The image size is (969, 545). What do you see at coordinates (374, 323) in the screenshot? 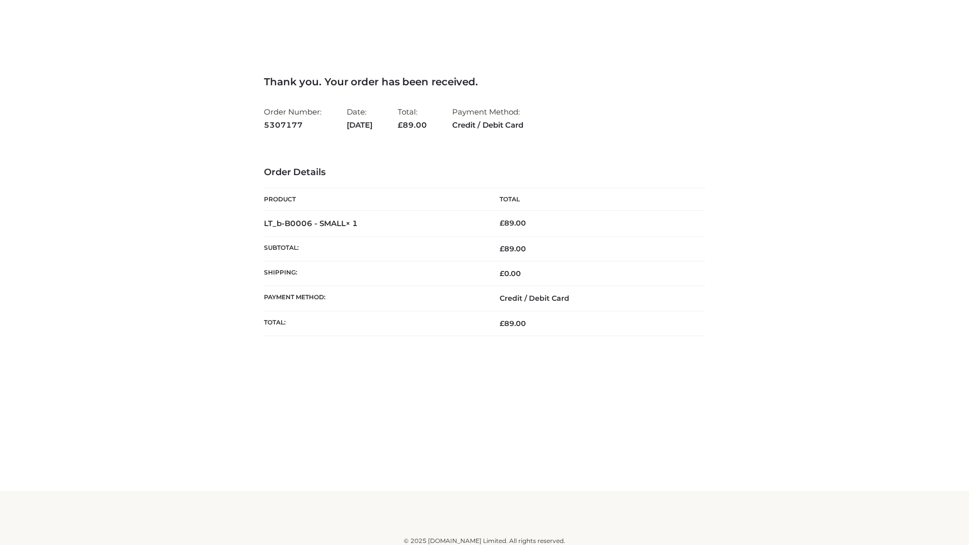
I see `th: Total:` at bounding box center [374, 323].